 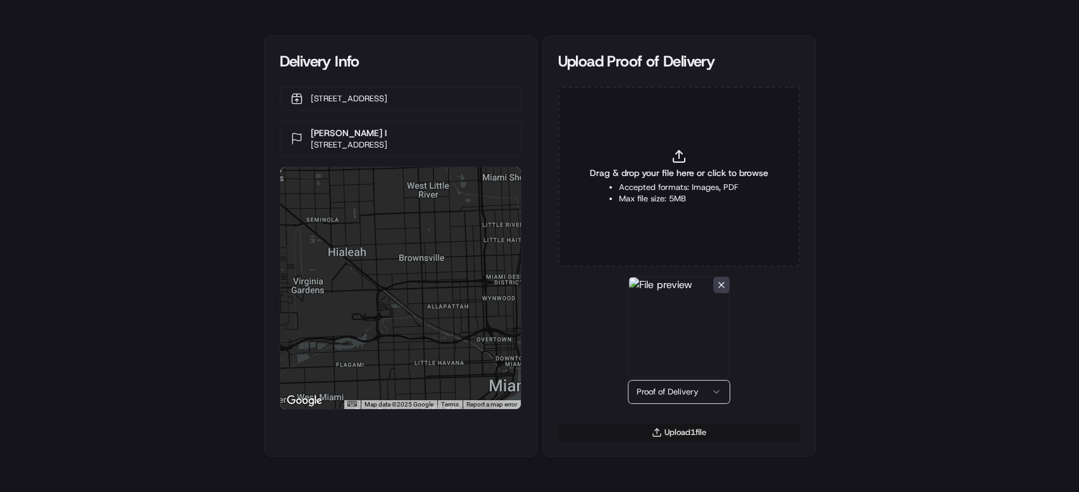 I want to click on a: Terms (opens in new tab), so click(x=450, y=404).